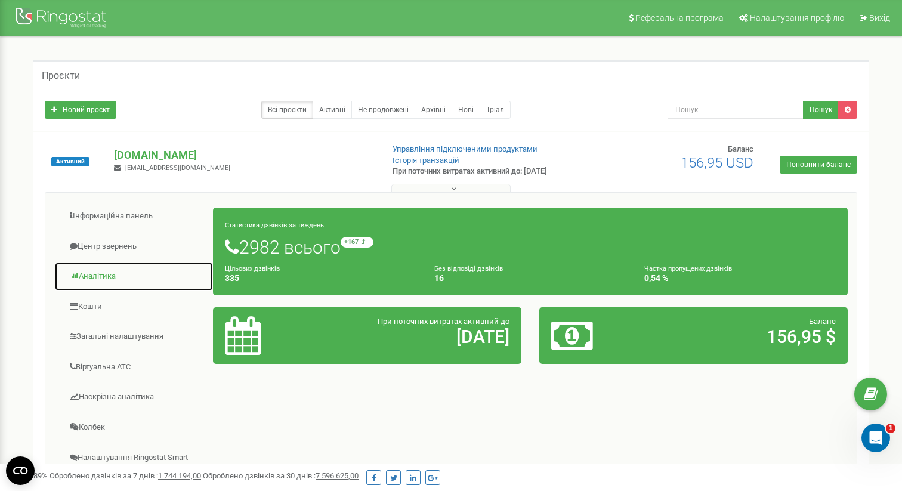  Describe the element at coordinates (443, 321) in the screenshot. I see `span: При поточних витратах активний до` at that location.